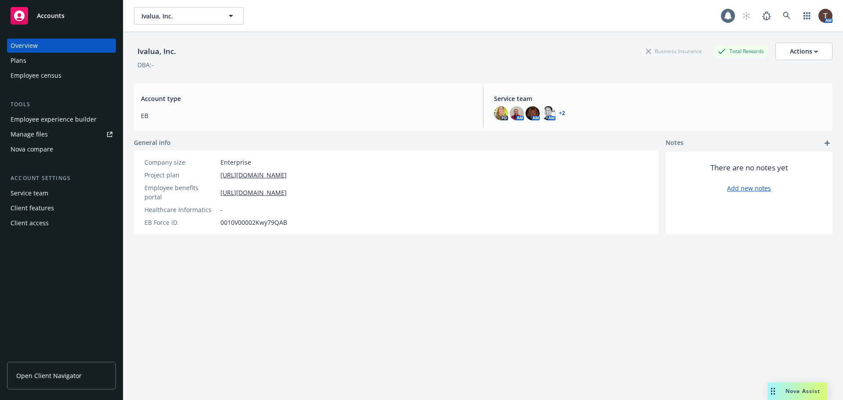 This screenshot has width=843, height=400. Describe the element at coordinates (61, 193) in the screenshot. I see `a: Service team` at that location.